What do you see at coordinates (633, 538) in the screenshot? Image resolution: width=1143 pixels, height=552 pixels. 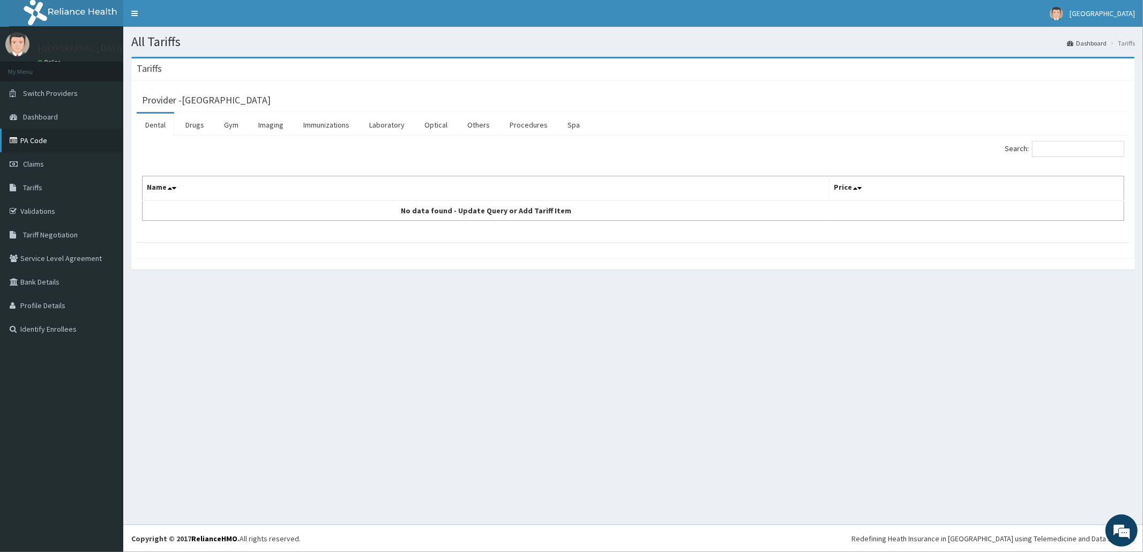 I see `footer: All rights reserved.` at bounding box center [633, 538].